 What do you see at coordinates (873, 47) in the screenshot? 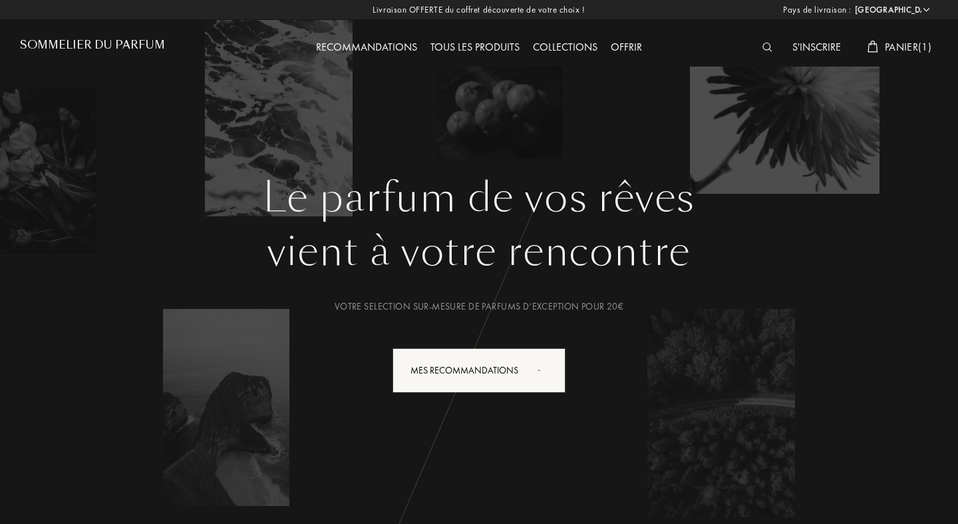
I see `img: cart_white.svg` at bounding box center [873, 47].